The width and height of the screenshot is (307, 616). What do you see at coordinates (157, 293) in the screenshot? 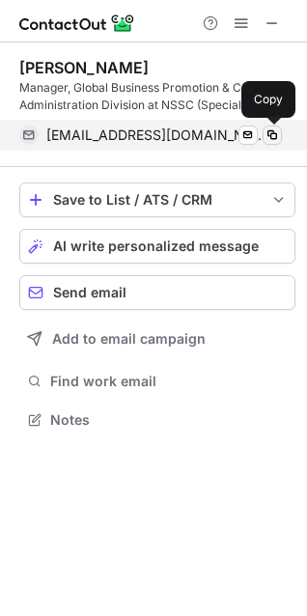
I see `button: Send email` at bounding box center [157, 293].